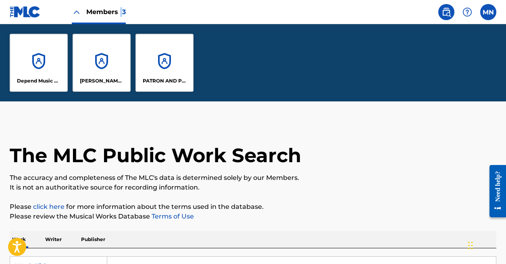 The image size is (506, 264). Describe the element at coordinates (124, 12) in the screenshot. I see `span: 3` at that location.